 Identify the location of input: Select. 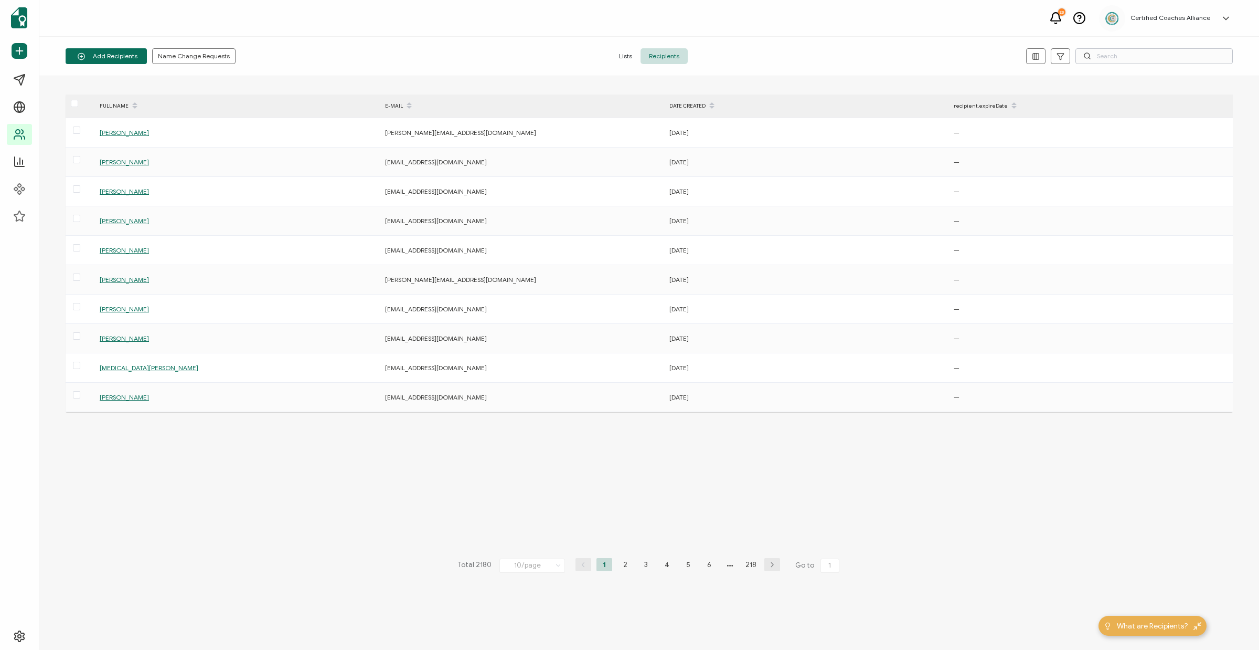
(532, 565).